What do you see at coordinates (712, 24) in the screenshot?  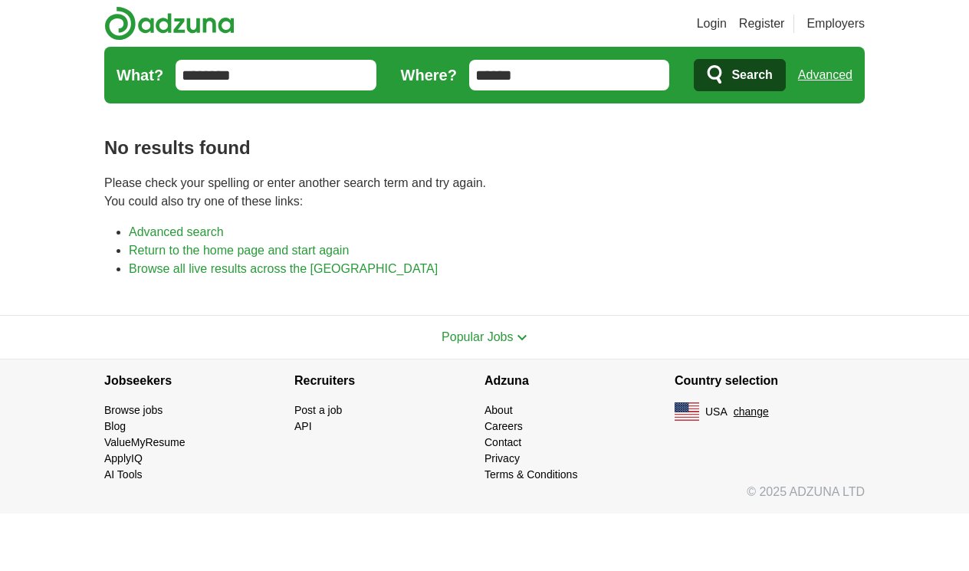 I see `a: Login` at bounding box center [712, 24].